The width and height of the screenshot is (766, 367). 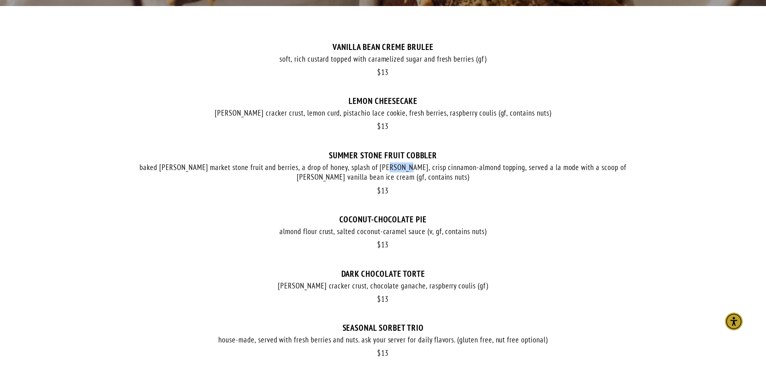 What do you see at coordinates (383, 59) in the screenshot?
I see `div: soft, rich custard topped with caramelized sugar and fresh berries (gf)` at bounding box center [383, 59].